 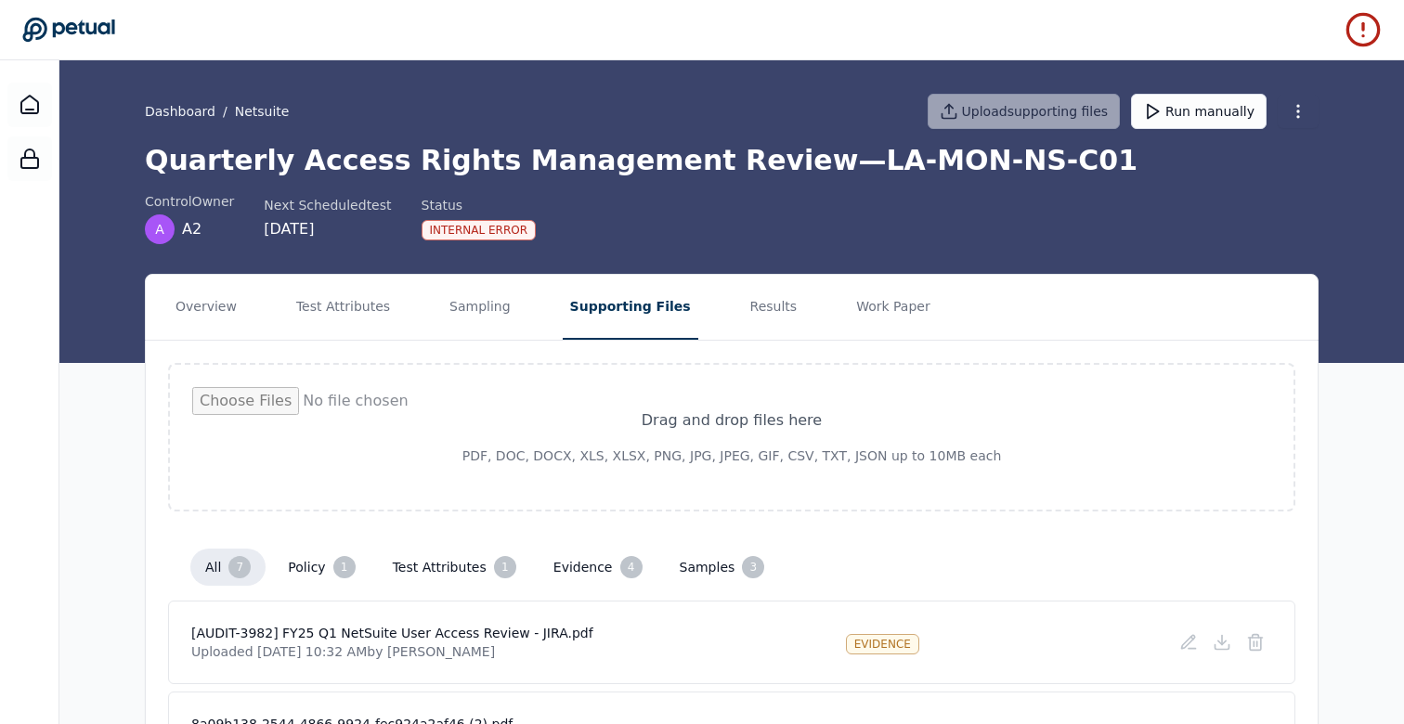 What do you see at coordinates (189, 201) in the screenshot?
I see `div: control Owner` at bounding box center [189, 201].